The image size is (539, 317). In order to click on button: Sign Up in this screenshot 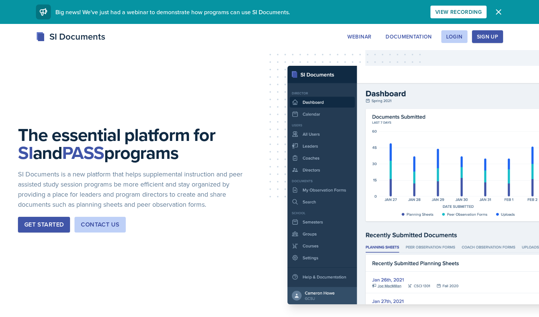, I will do `click(487, 37)`.